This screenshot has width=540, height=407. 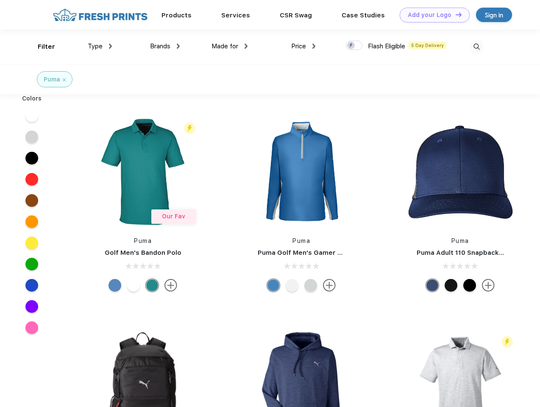 I want to click on img: fo%20logo%202.webp, so click(x=100, y=15).